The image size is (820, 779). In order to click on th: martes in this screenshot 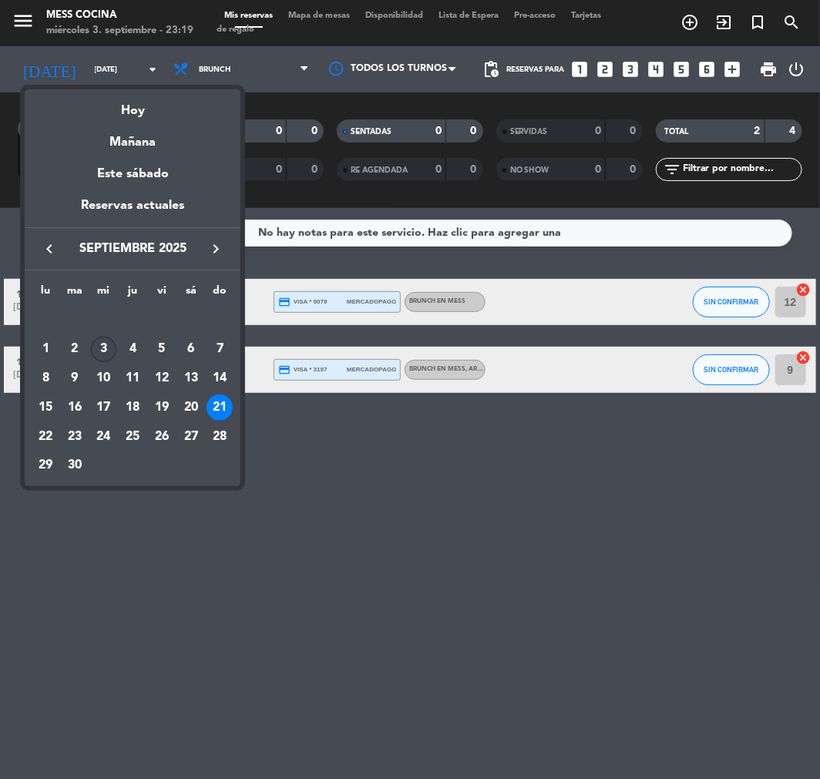, I will do `click(75, 294)`.